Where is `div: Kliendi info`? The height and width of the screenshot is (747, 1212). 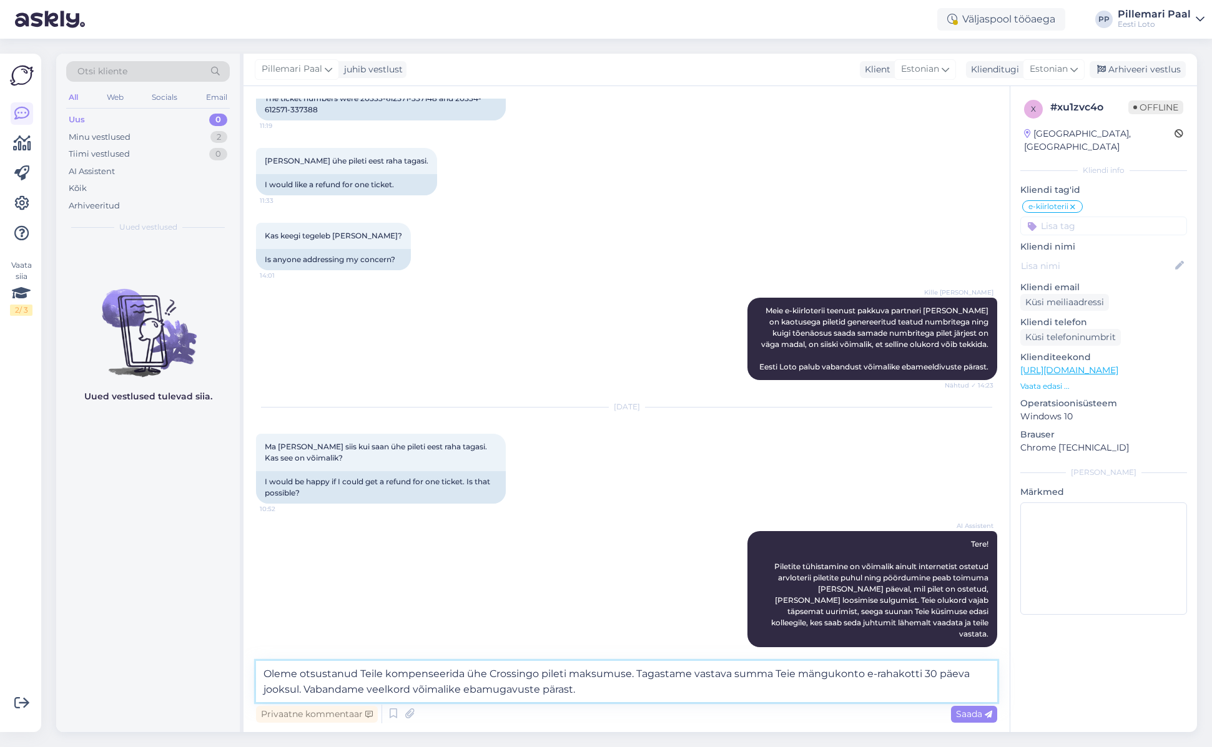 div: Kliendi info is located at coordinates (1103, 170).